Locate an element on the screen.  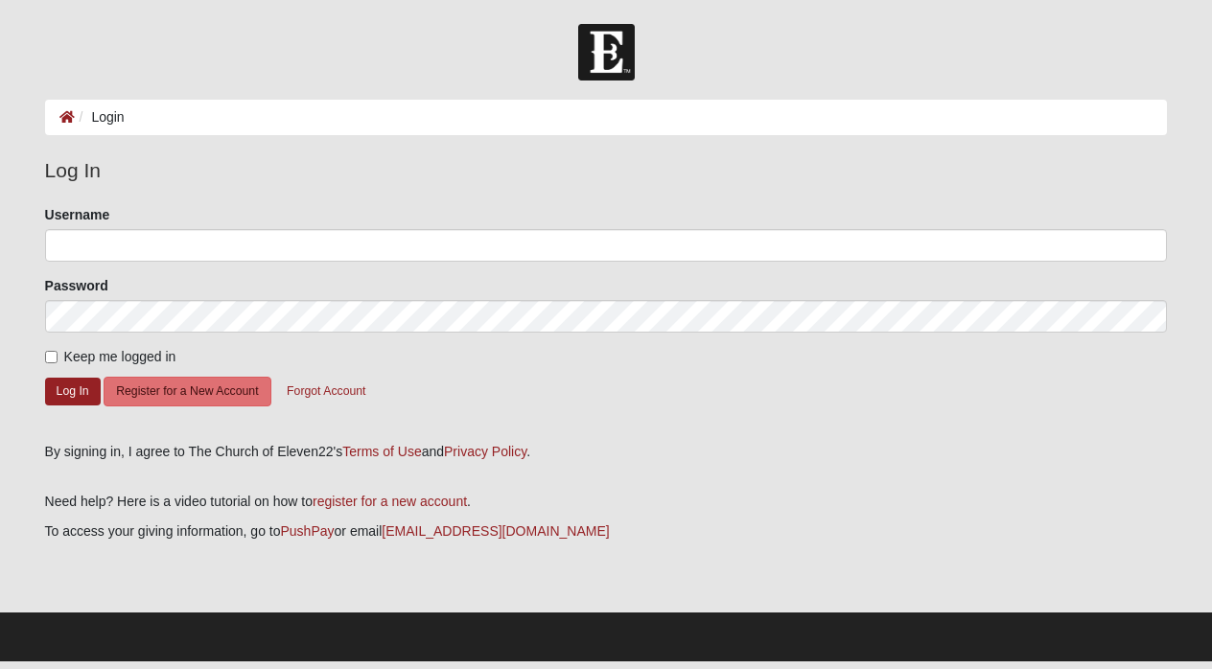
a: Privacy Policy is located at coordinates (485, 452).